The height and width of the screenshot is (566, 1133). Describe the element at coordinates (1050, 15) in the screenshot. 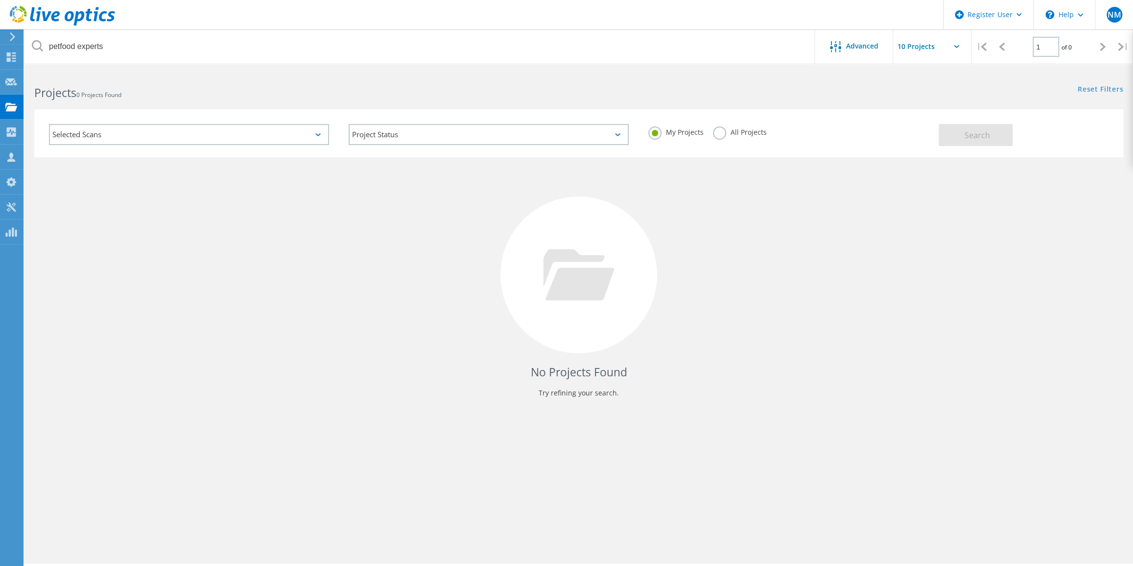

I see `svg: \n` at that location.